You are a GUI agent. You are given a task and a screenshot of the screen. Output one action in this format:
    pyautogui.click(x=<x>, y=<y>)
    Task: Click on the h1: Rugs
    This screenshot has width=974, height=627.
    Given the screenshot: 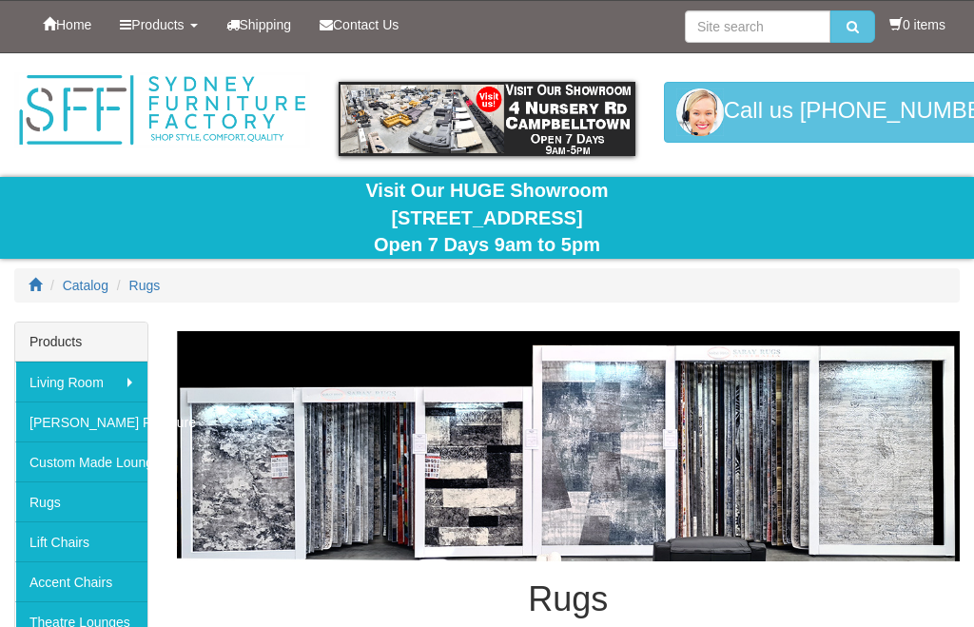 What is the action you would take?
    pyautogui.click(x=568, y=599)
    